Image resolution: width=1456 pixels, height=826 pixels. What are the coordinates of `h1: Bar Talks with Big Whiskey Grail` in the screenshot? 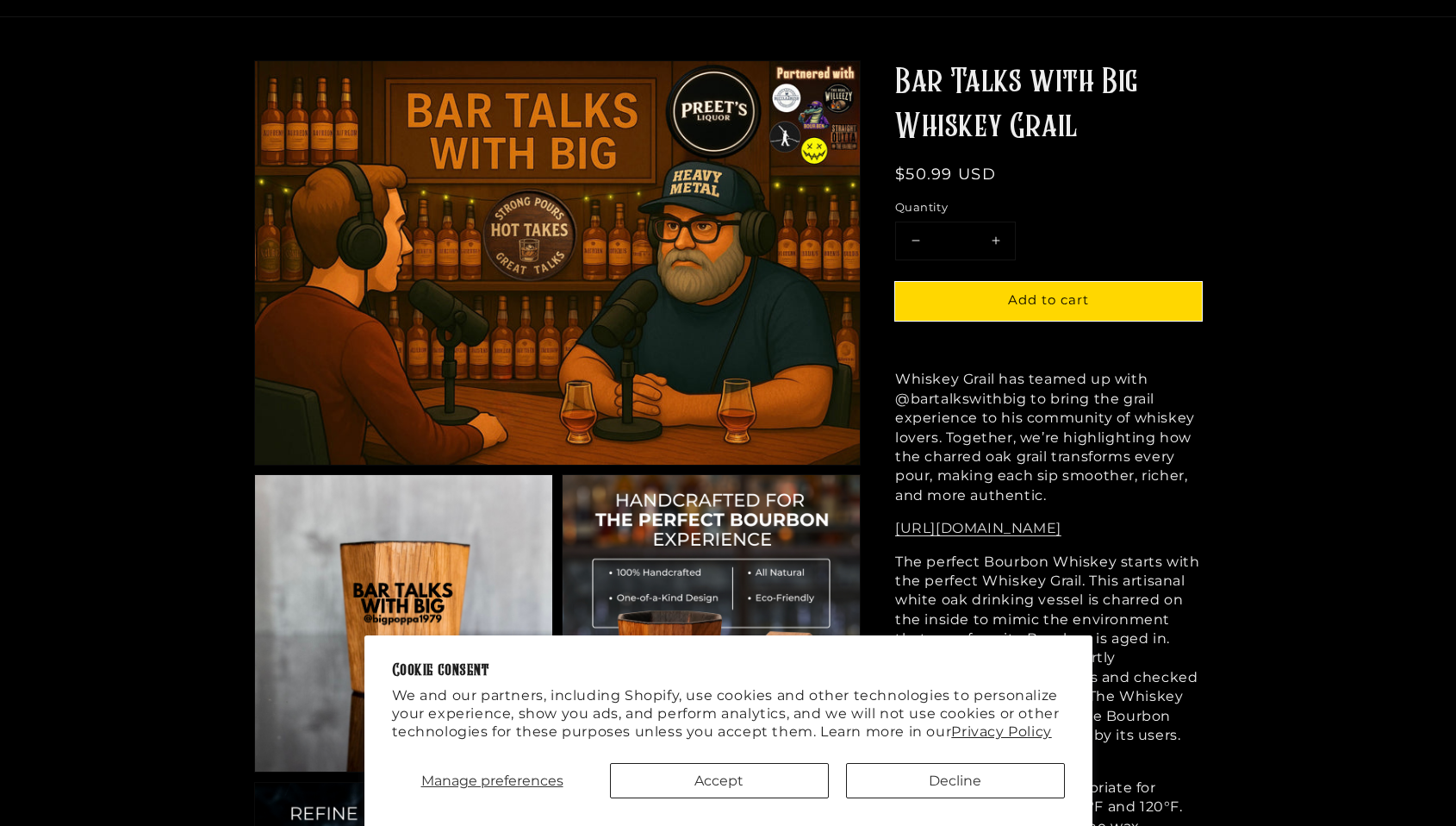 It's located at (1048, 105).